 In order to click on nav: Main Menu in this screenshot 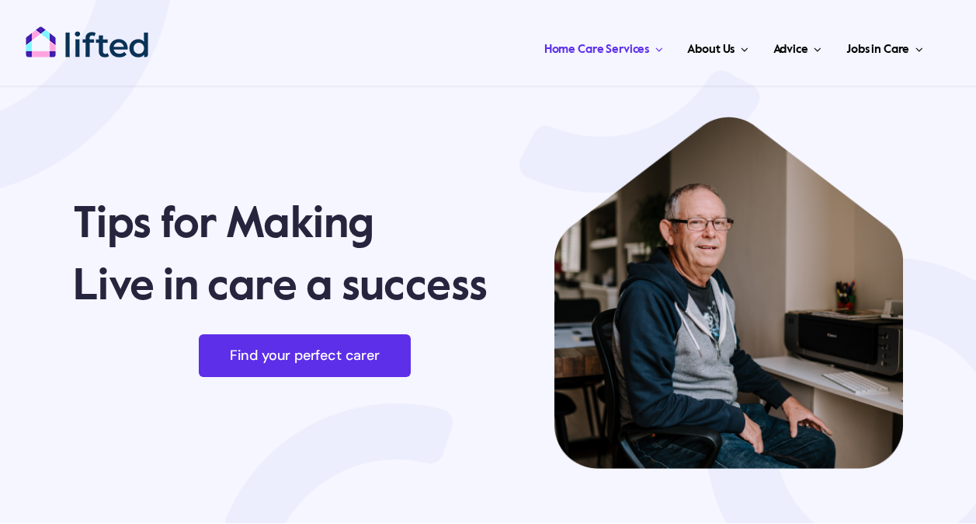, I will do `click(555, 47)`.